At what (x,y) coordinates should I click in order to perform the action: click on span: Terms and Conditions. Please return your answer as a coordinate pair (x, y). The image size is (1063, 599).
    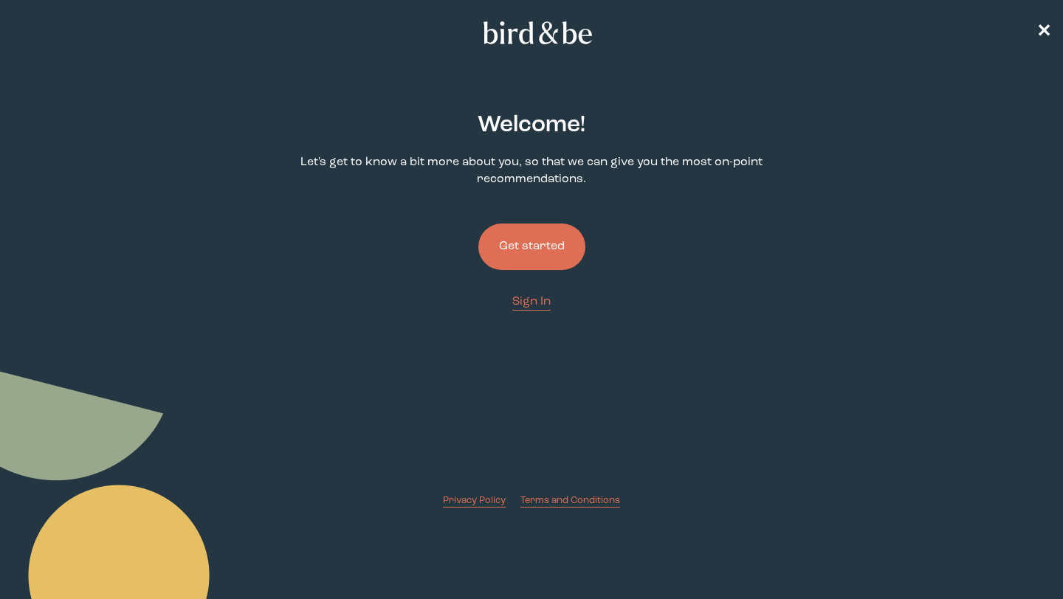
    Looking at the image, I should click on (570, 500).